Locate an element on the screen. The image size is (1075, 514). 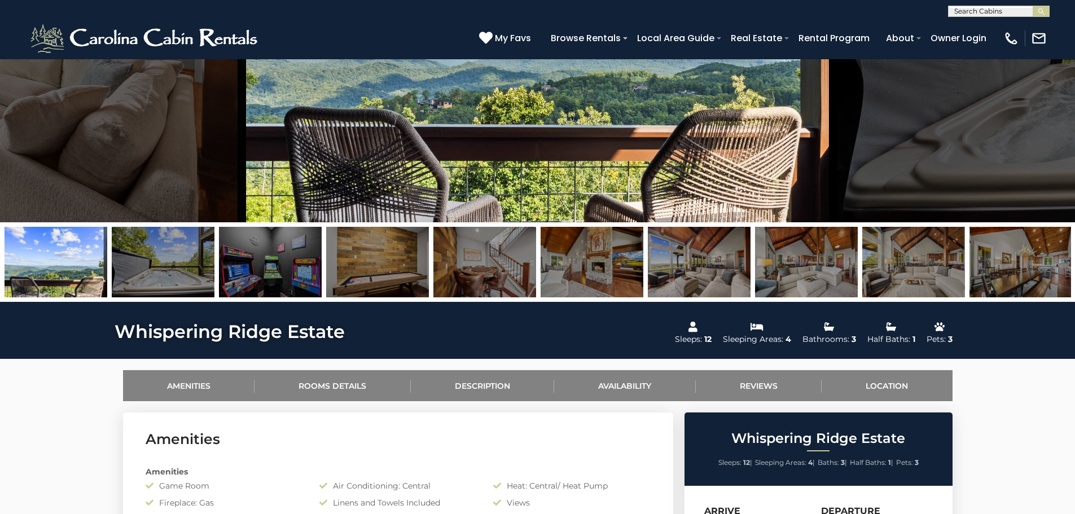
div: Linens and Towels Included is located at coordinates (398, 503).